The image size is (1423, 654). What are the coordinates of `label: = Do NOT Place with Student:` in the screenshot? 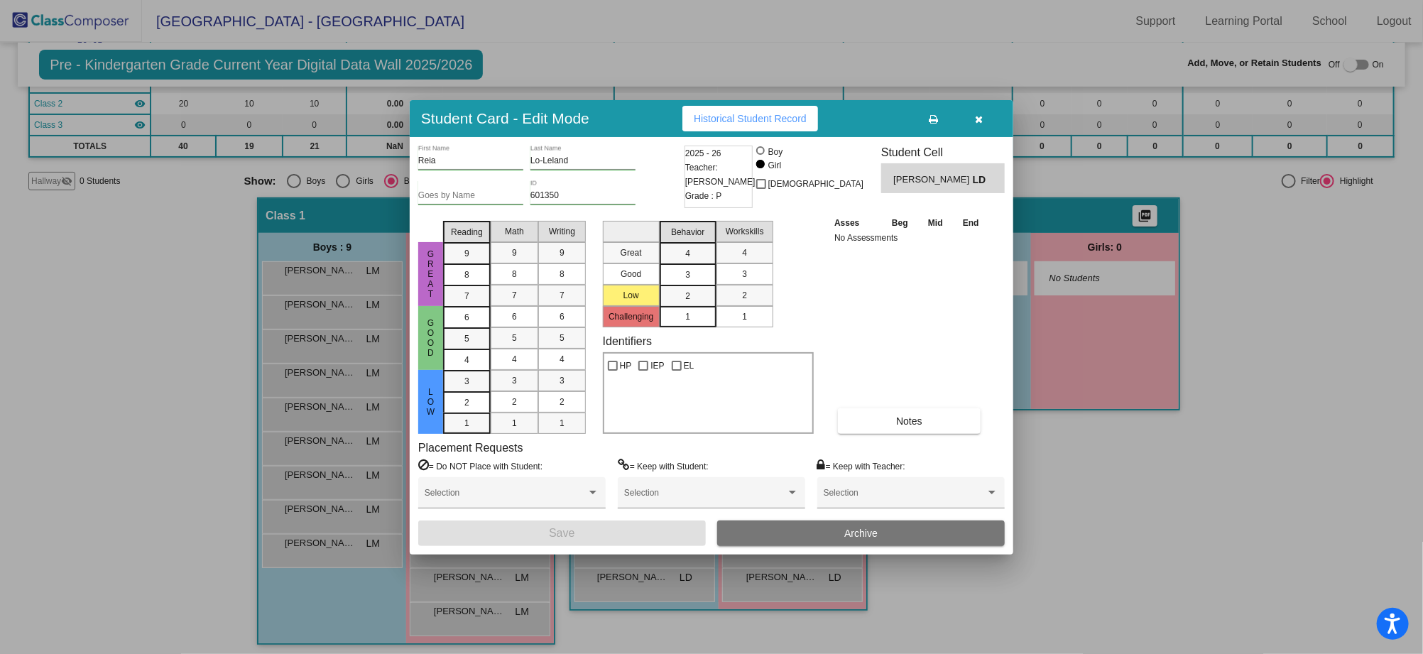 It's located at (480, 466).